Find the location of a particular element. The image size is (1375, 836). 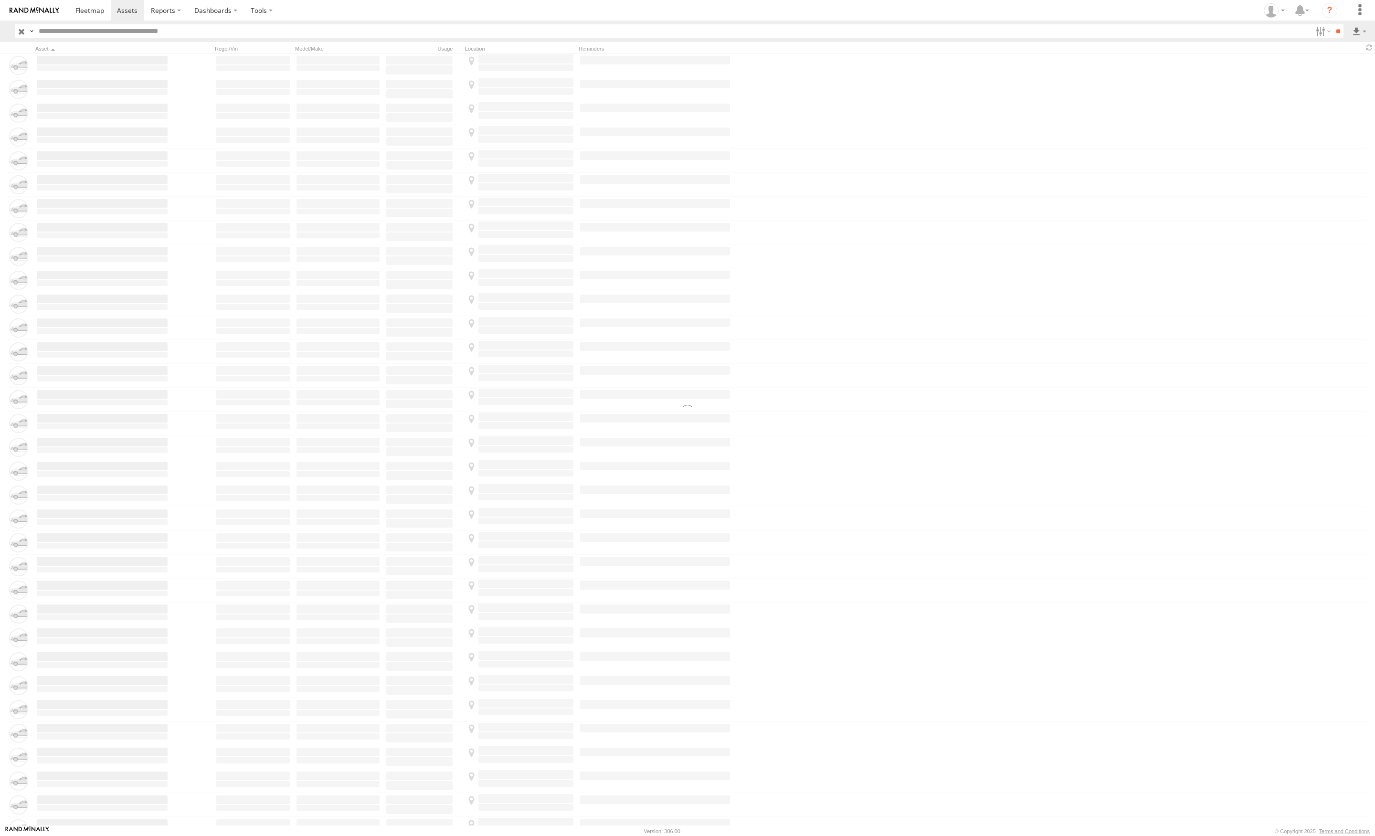

div: © Copyright 2025 - is located at coordinates (1322, 831).